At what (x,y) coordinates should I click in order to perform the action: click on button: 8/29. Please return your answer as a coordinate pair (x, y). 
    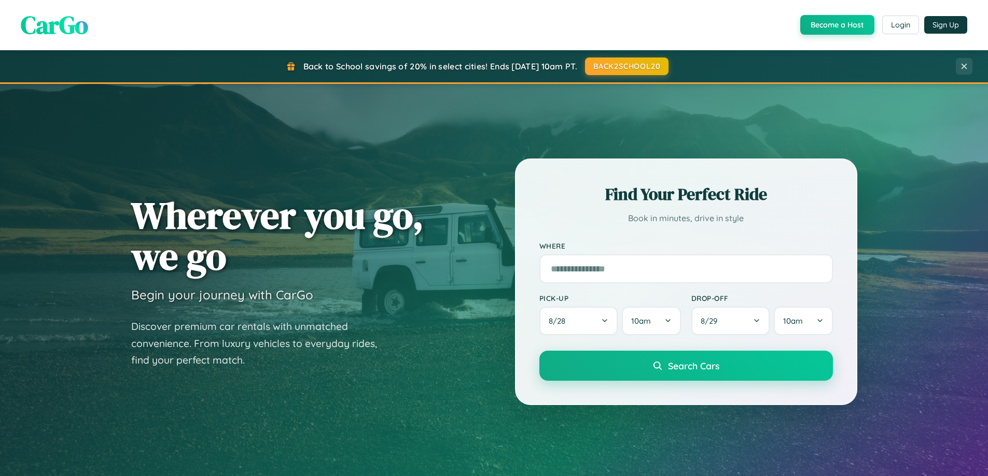
    Looking at the image, I should click on (730, 321).